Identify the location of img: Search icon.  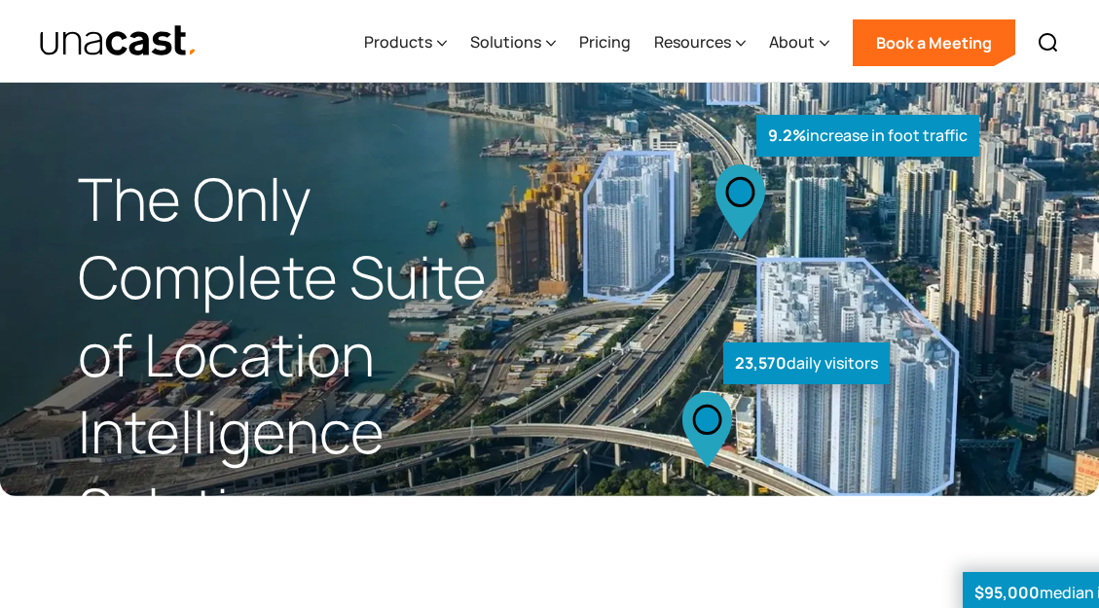
(1048, 43).